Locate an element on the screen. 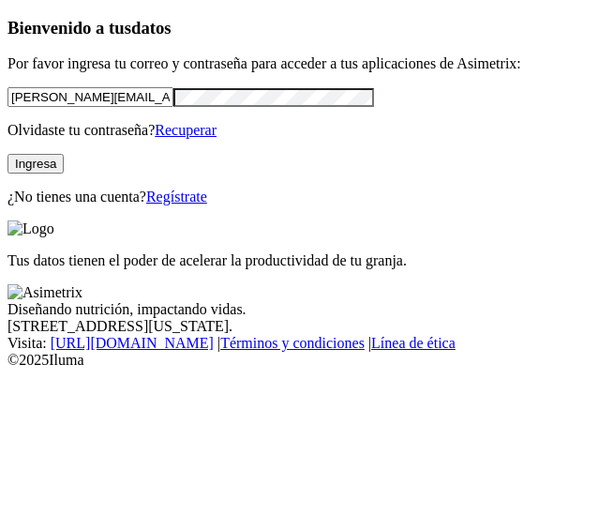 This screenshot has height=516, width=598. a: Regístrate is located at coordinates (176, 196).